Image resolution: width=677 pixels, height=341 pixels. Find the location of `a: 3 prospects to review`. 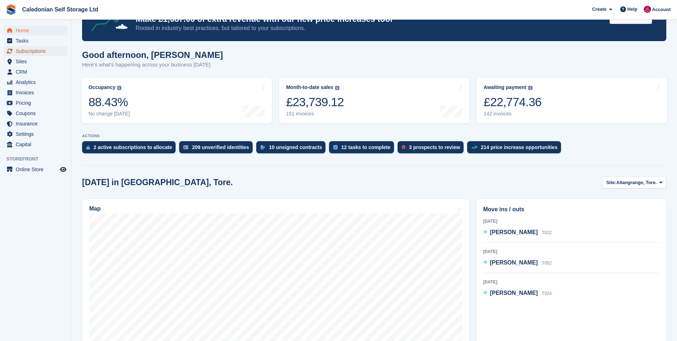

a: 3 prospects to review is located at coordinates (432, 149).